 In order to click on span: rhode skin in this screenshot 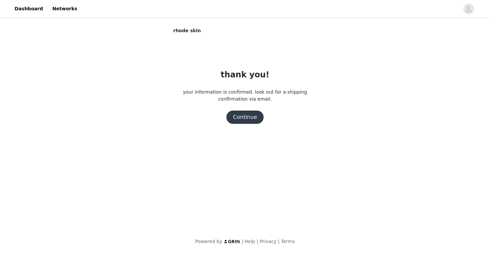, I will do `click(187, 31)`.